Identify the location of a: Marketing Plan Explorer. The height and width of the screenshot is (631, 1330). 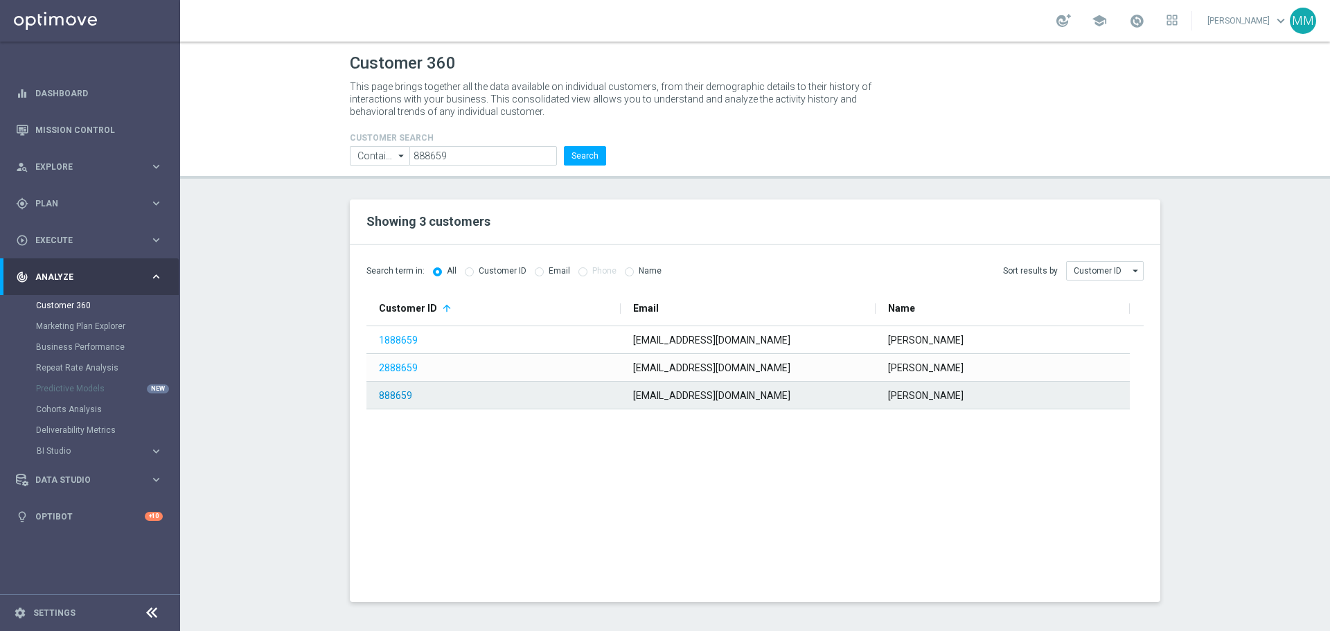
(90, 326).